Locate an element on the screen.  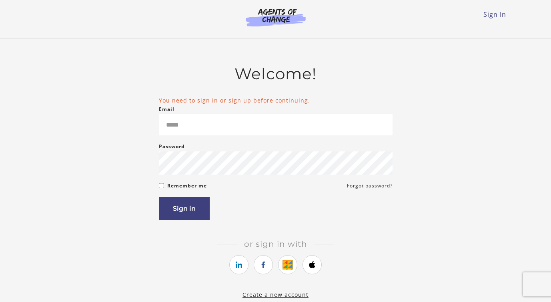
img: Agents of Change Logo is located at coordinates (276, 17).